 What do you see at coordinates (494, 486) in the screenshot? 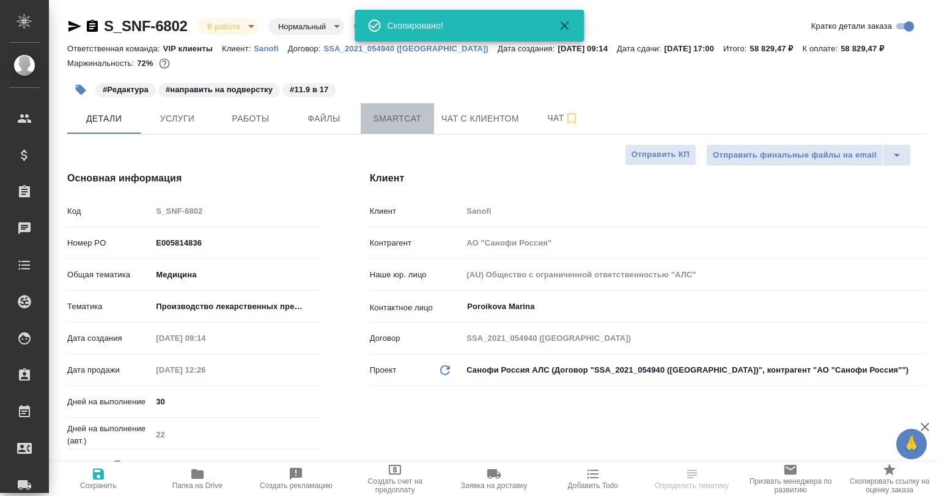
I see `span: Заявка на доставку` at bounding box center [494, 486].